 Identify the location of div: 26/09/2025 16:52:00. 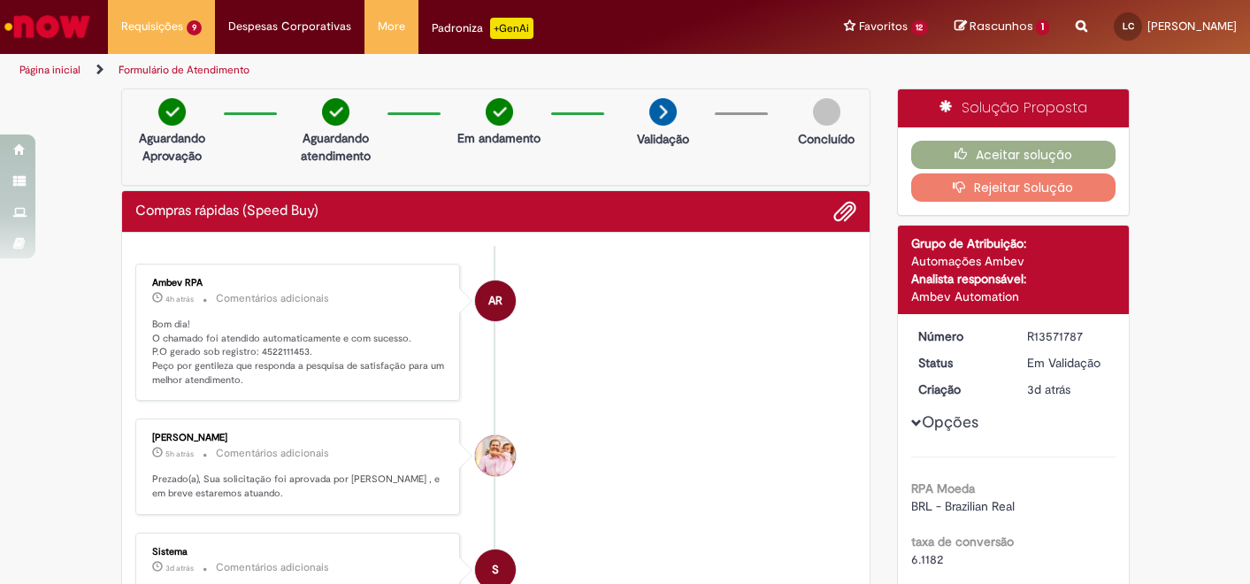
(1068, 389).